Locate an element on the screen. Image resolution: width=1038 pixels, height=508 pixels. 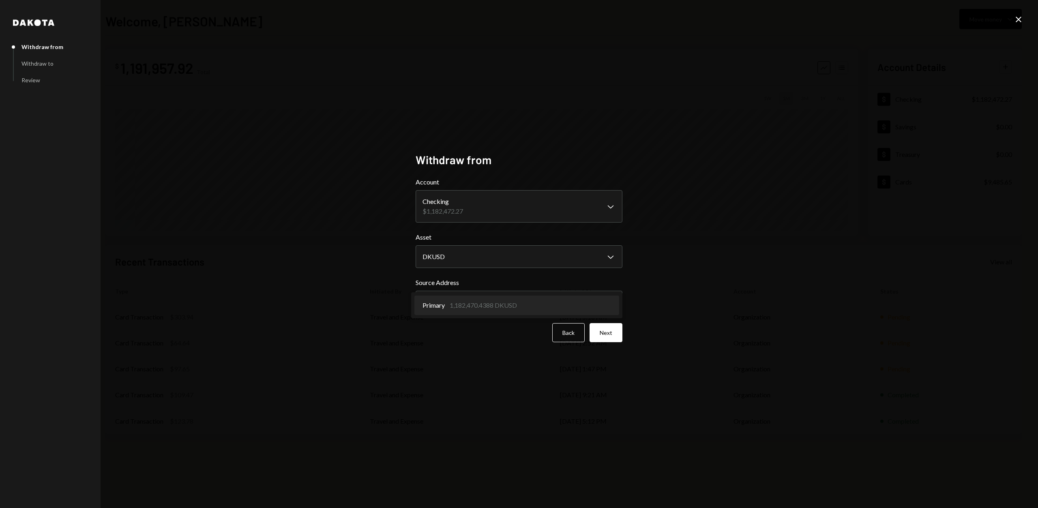
button: Back is located at coordinates (568, 332).